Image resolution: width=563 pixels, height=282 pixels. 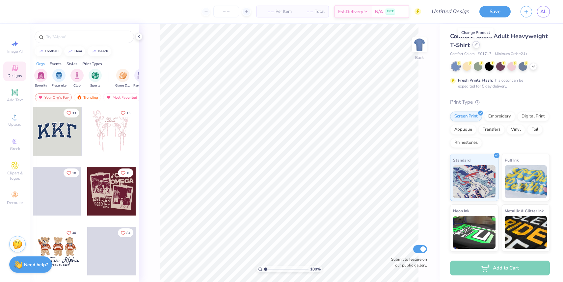 I want to click on span: 18, so click(x=74, y=173).